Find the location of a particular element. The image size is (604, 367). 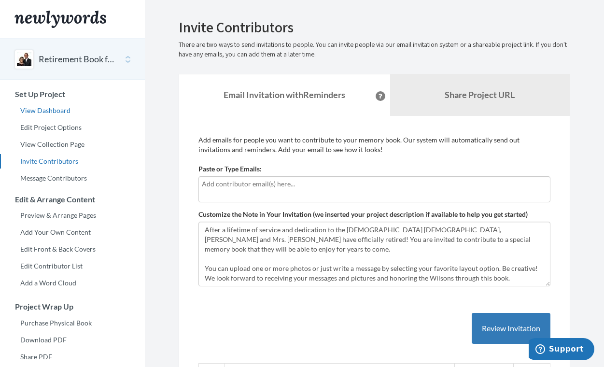

img: Newlywords logo is located at coordinates (60, 19).